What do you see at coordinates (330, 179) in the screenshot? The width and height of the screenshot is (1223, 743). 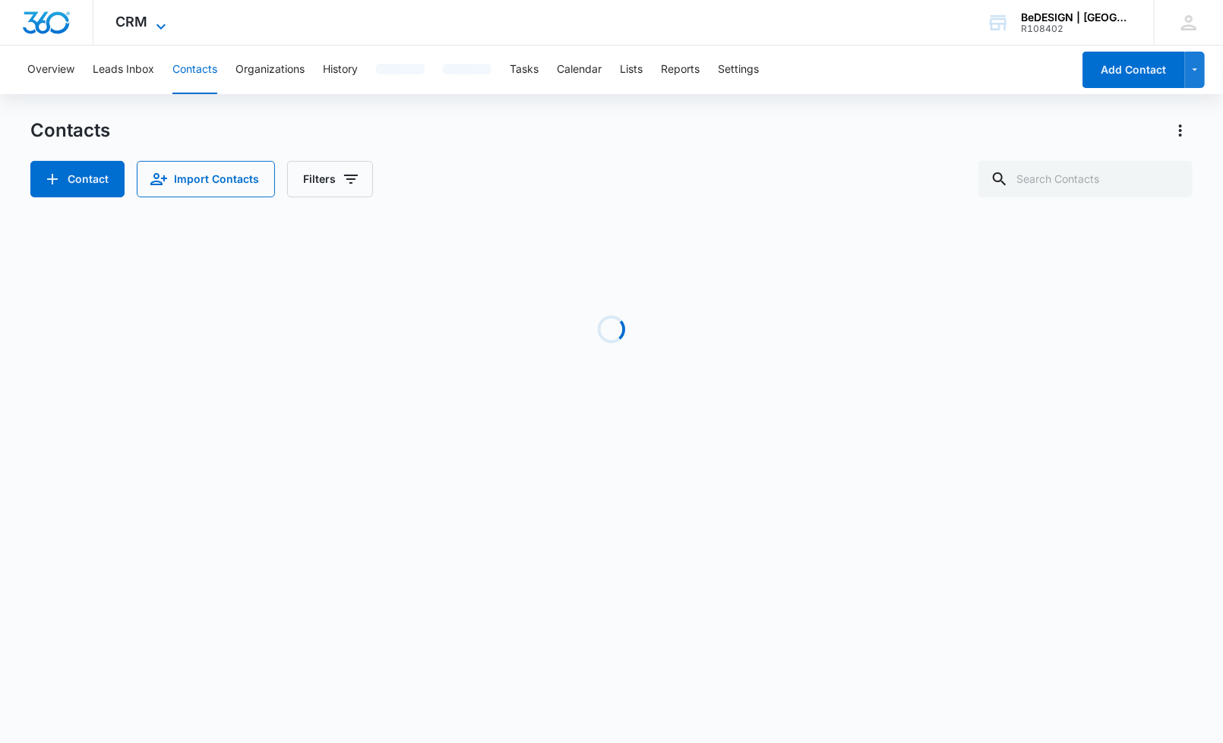 I see `button: Filters` at bounding box center [330, 179].